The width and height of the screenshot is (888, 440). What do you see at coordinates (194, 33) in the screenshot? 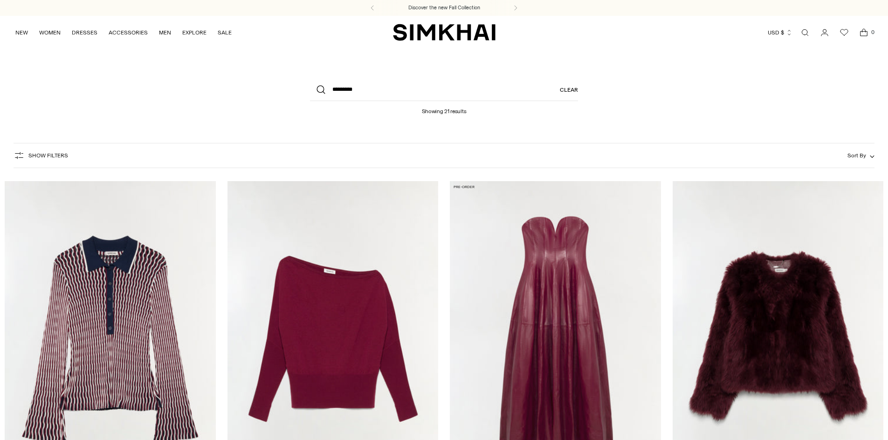
I see `a: EXPLORE` at bounding box center [194, 33].